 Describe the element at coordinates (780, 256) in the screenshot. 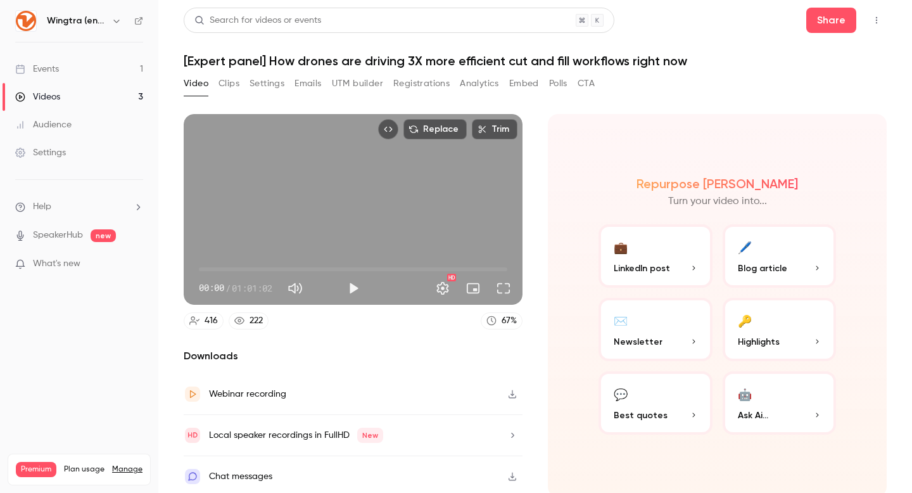

I see `button: 🖊️Blog article` at that location.